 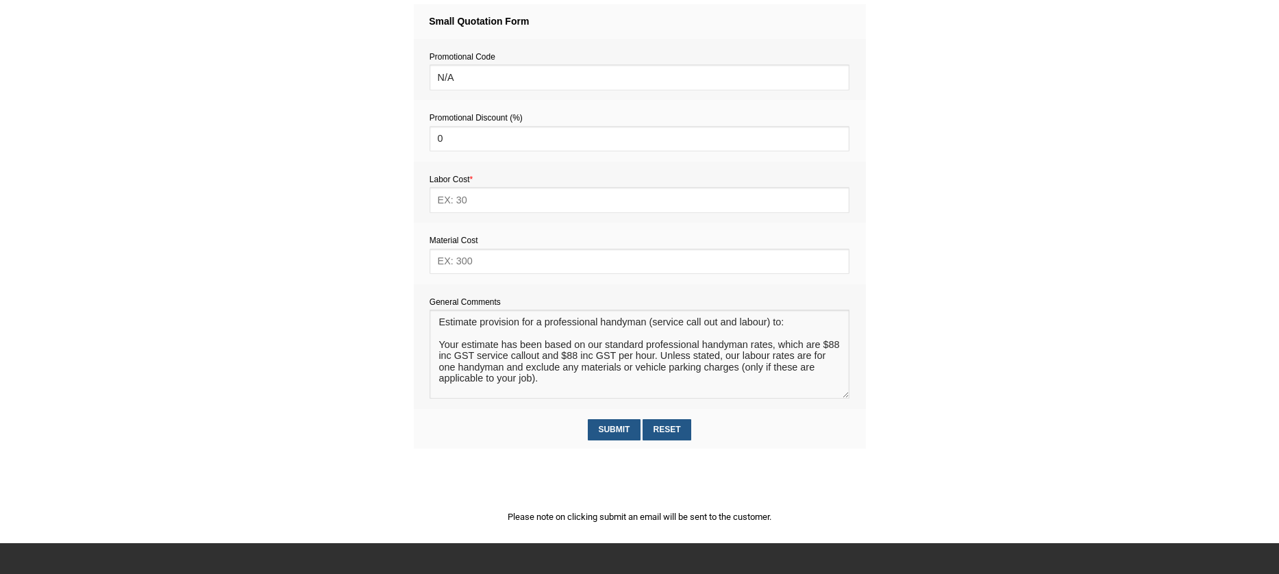 I want to click on span: Labor Cost, so click(x=451, y=179).